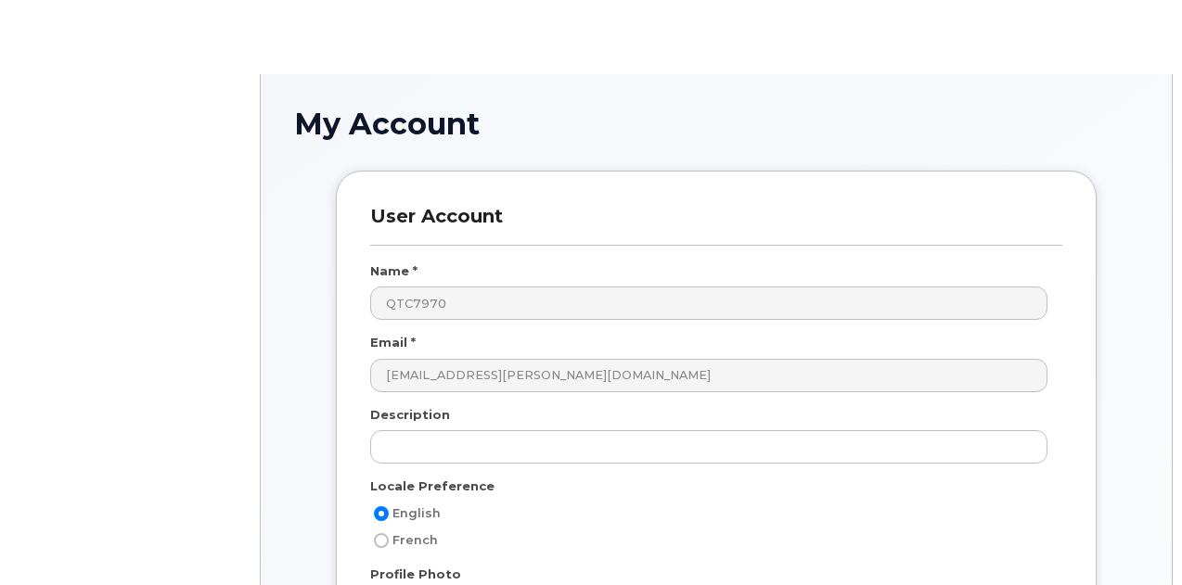  Describe the element at coordinates (381, 514) in the screenshot. I see `input: English` at that location.